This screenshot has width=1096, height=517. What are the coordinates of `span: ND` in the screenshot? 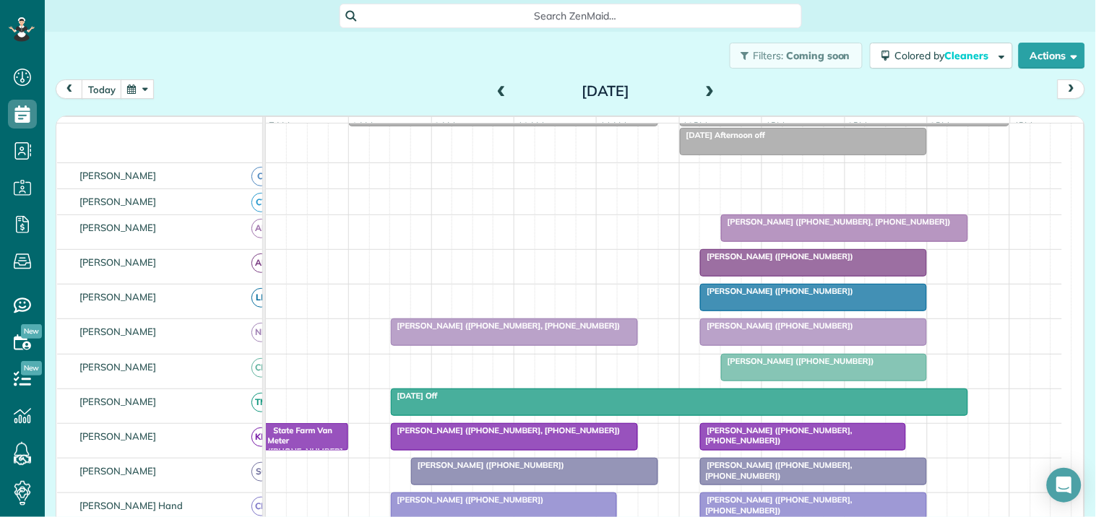 It's located at (261, 332).